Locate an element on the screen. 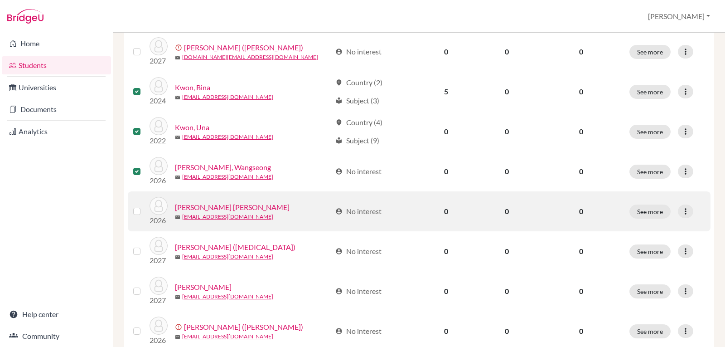 This screenshot has height=347, width=725. div: Country (4) is located at coordinates (359, 122).